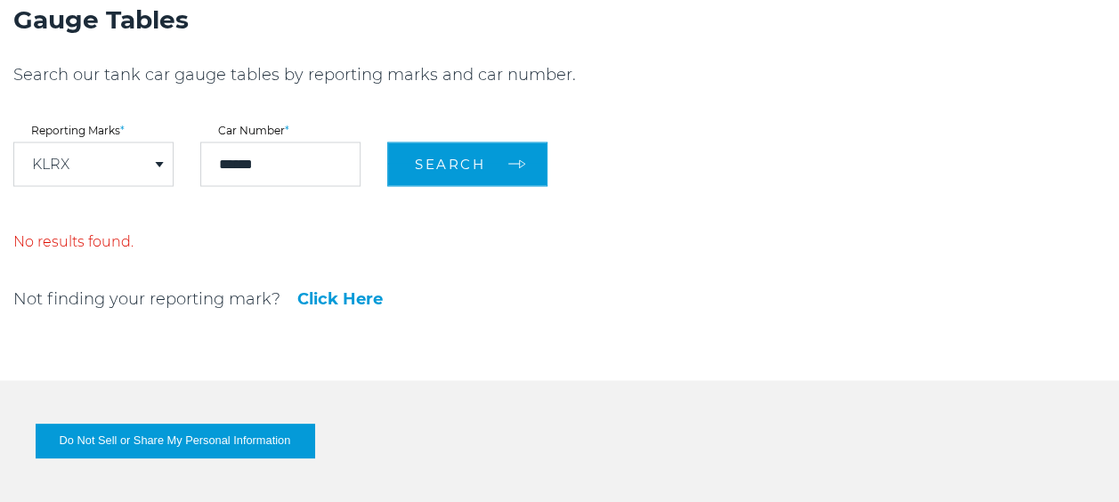  I want to click on p: Not finding your reporting mark?, so click(147, 298).